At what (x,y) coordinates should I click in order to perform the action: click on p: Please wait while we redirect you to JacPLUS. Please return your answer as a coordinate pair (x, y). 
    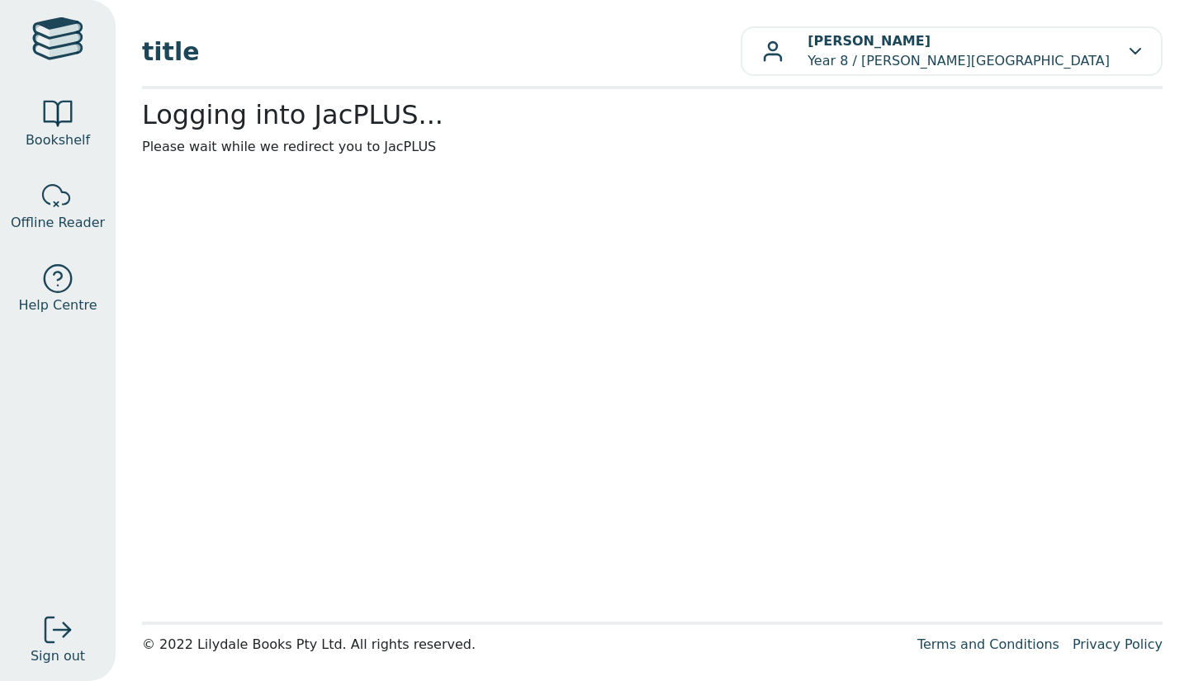
    Looking at the image, I should click on (653, 147).